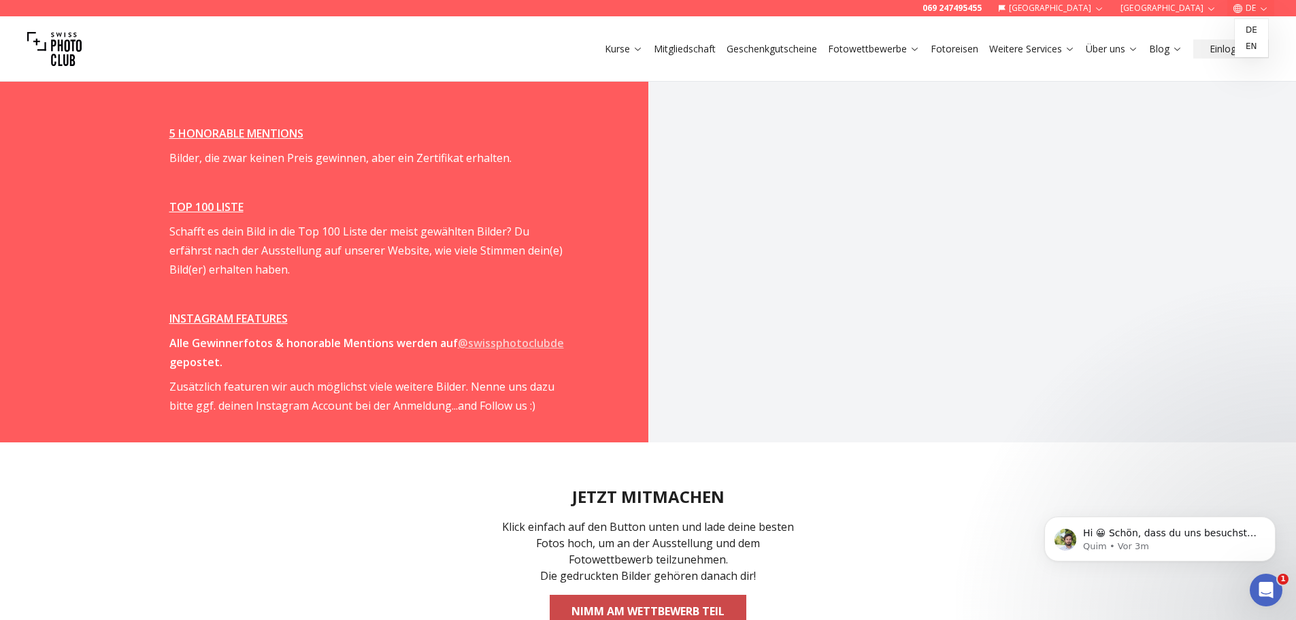  What do you see at coordinates (624, 49) in the screenshot?
I see `button: Kurse` at bounding box center [624, 49].